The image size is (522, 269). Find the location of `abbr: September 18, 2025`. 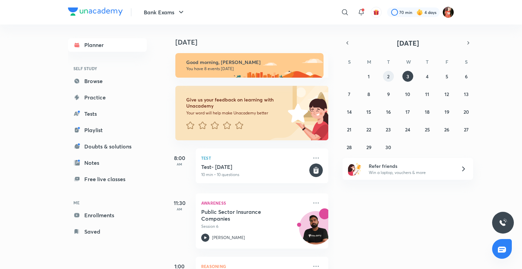

abbr: September 18, 2025 is located at coordinates (427, 111).